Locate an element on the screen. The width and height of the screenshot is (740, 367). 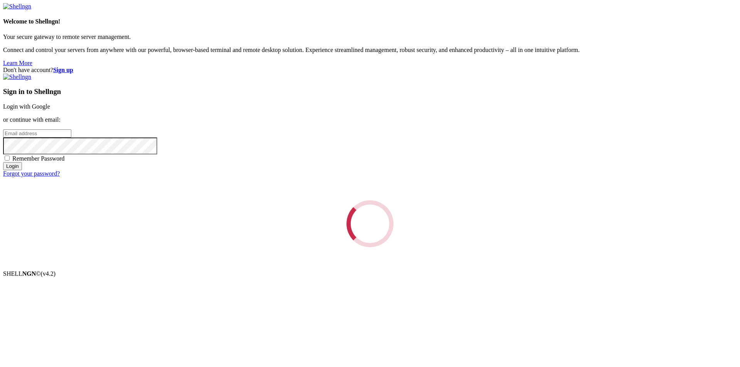
a: Learn More is located at coordinates (18, 63).